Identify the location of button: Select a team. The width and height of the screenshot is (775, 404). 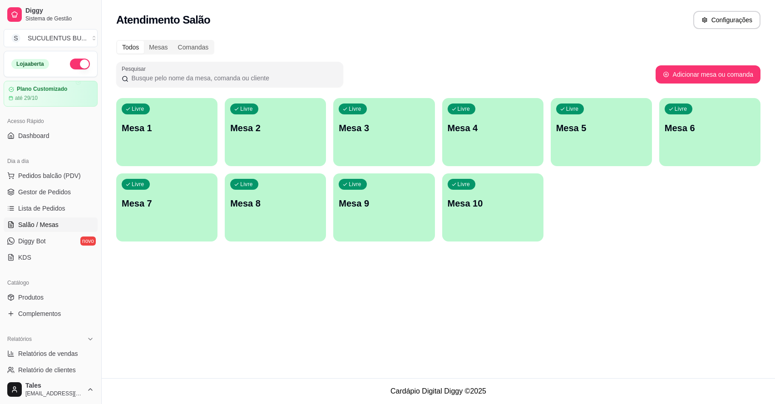
(50, 38).